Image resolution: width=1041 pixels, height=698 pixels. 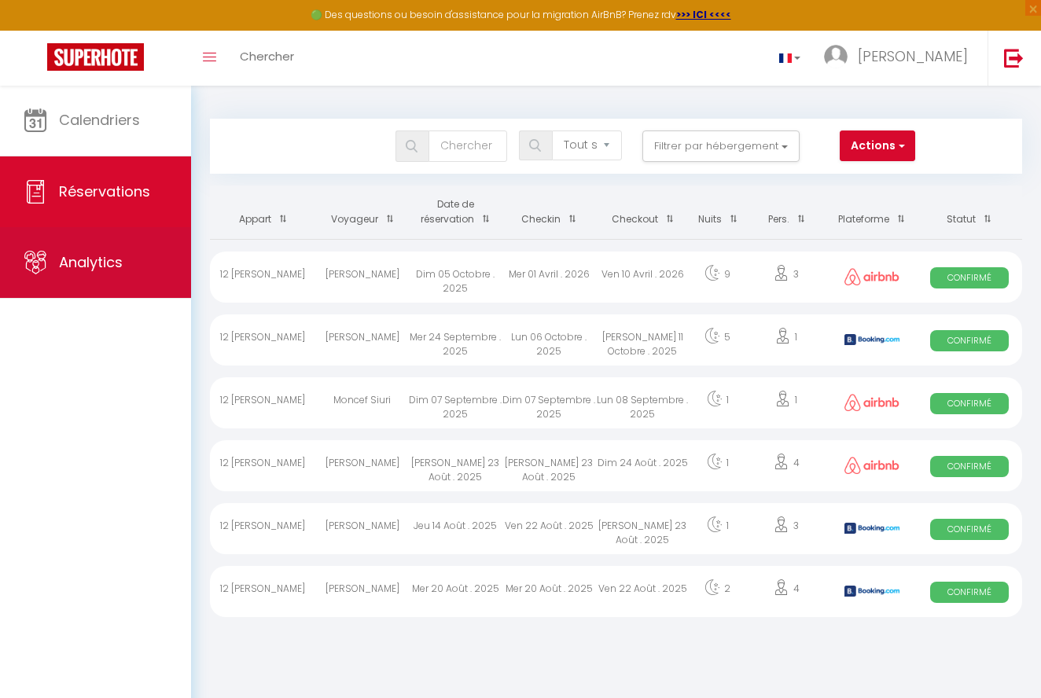 What do you see at coordinates (267, 56) in the screenshot?
I see `span: Chercher` at bounding box center [267, 56].